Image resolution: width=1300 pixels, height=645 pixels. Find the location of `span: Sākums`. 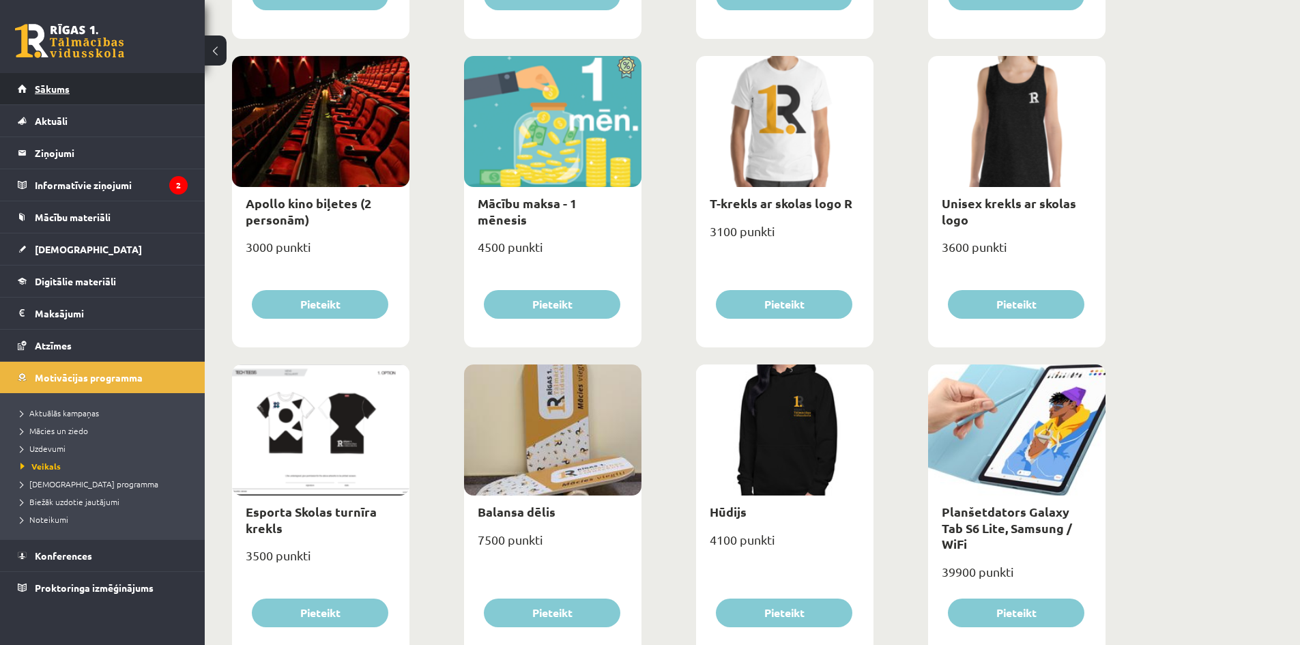

span: Sākums is located at coordinates (52, 89).